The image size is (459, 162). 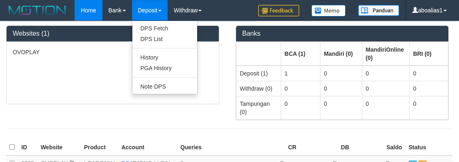 What do you see at coordinates (215, 147) in the screenshot?
I see `th: Queries` at bounding box center [215, 147].